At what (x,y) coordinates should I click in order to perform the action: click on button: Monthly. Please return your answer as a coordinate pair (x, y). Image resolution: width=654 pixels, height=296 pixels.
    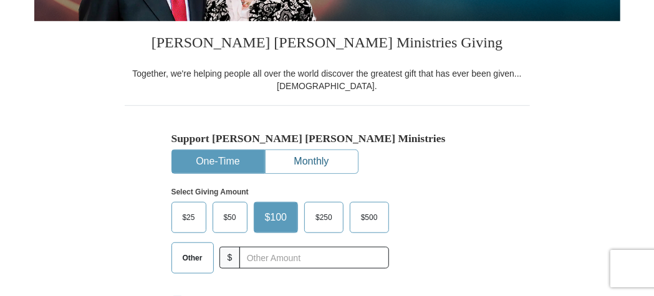
    Looking at the image, I should click on (312, 161).